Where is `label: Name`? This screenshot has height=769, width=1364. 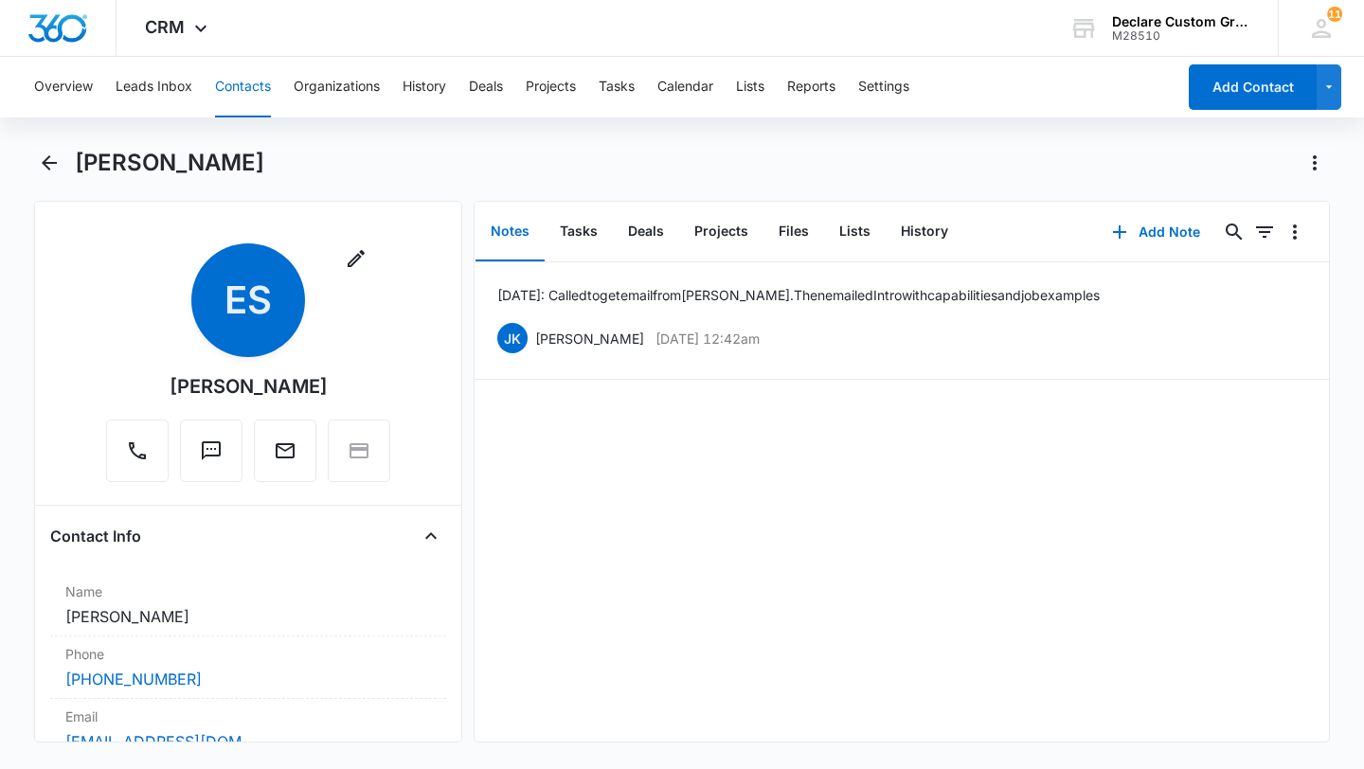
label: Name is located at coordinates (248, 591).